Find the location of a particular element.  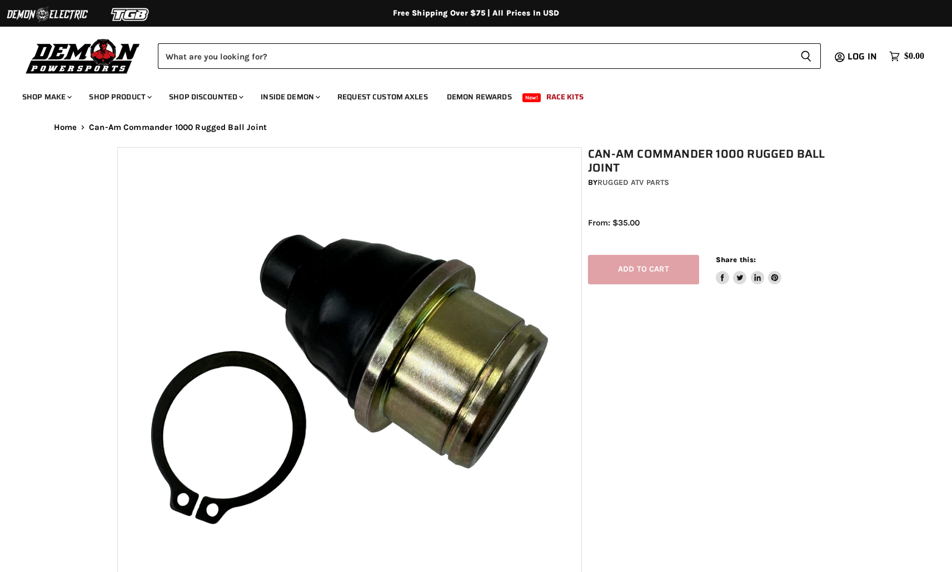

input: Search is located at coordinates (474, 56).